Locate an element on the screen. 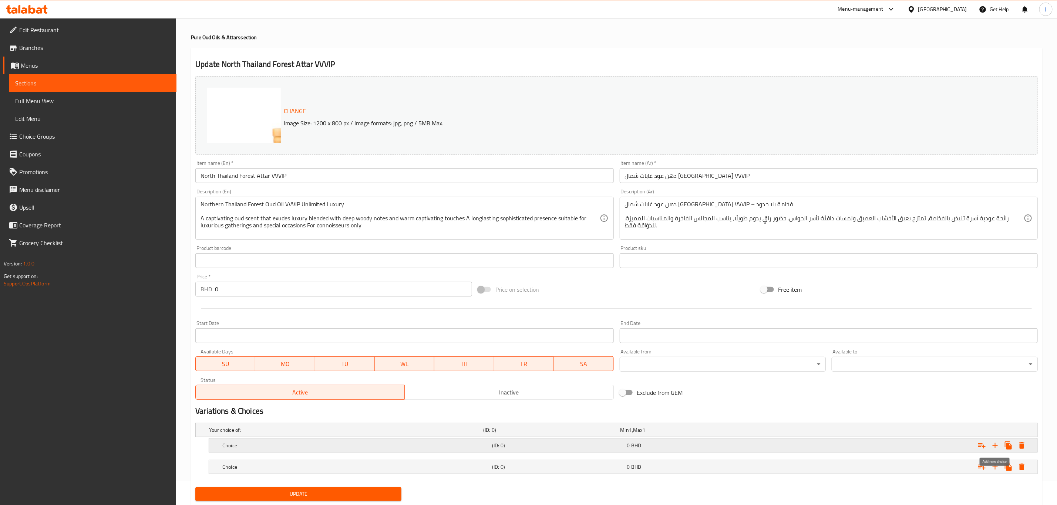  span: item / update is located at coordinates (387, 14).